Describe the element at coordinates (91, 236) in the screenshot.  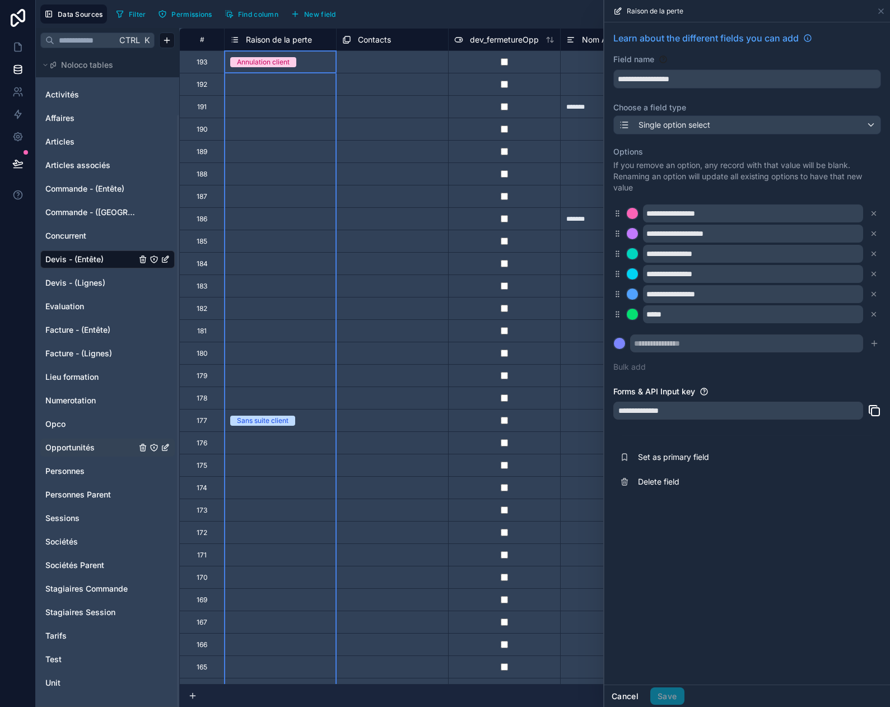
I see `a: Concurrent` at that location.